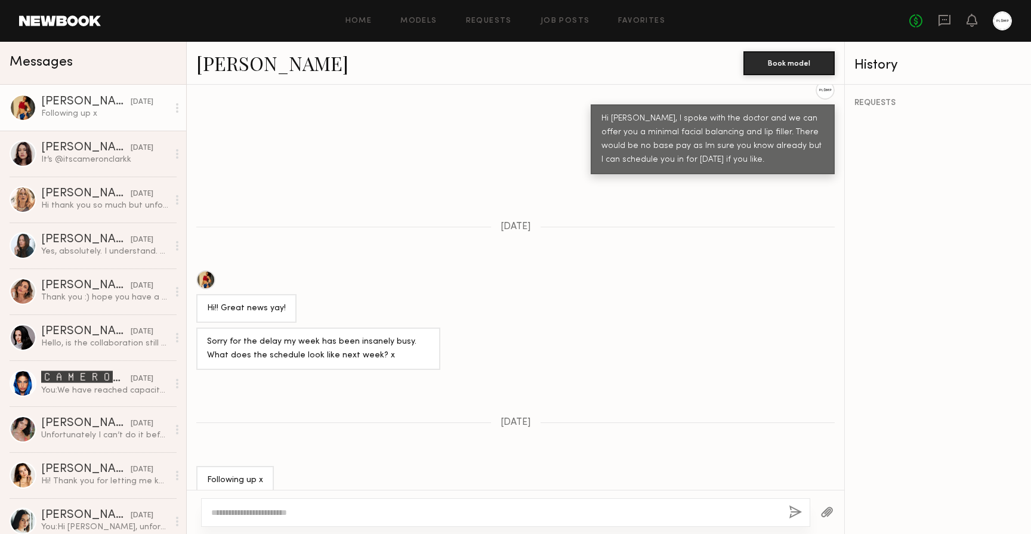 The image size is (1031, 534). What do you see at coordinates (938, 65) in the screenshot?
I see `div: History` at bounding box center [938, 65].